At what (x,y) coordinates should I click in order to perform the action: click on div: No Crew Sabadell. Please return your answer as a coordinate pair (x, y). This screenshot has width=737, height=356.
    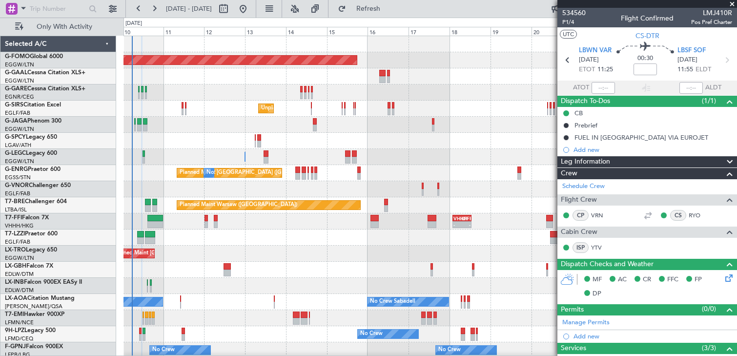
    Looking at the image, I should click on (392, 302).